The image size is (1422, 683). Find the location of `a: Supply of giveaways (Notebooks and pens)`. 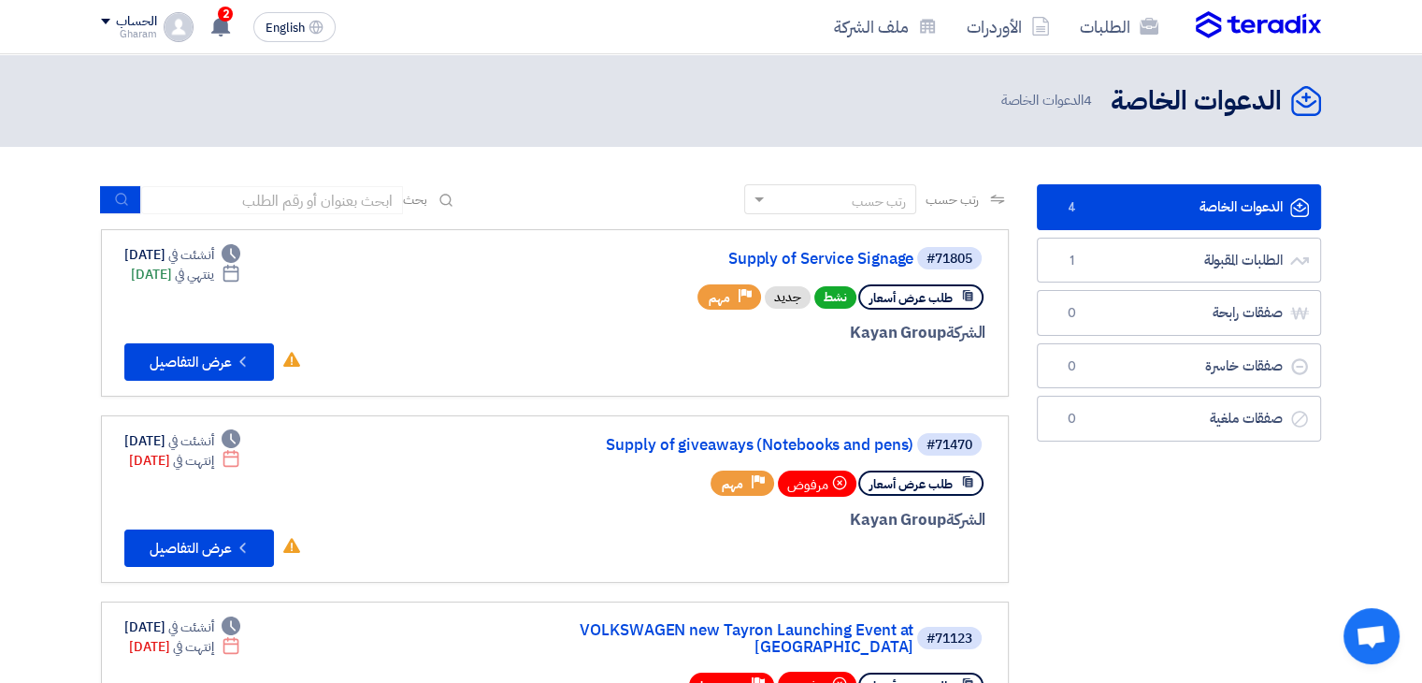

a: Supply of giveaways (Notebooks and pens) is located at coordinates (727, 445).